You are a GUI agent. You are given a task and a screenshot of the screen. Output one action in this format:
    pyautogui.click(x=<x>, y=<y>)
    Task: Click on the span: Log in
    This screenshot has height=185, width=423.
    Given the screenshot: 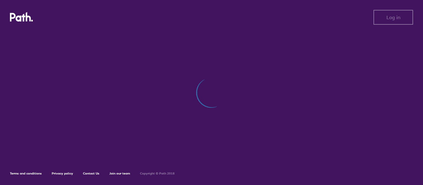 What is the action you would take?
    pyautogui.click(x=393, y=17)
    